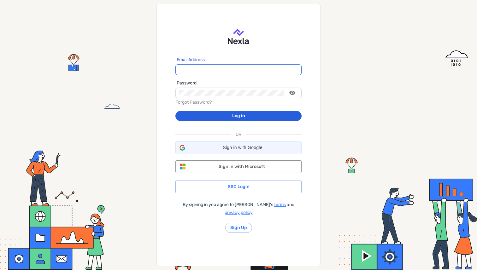 The image size is (477, 270). Describe the element at coordinates (191, 60) in the screenshot. I see `label: Email Address` at that location.